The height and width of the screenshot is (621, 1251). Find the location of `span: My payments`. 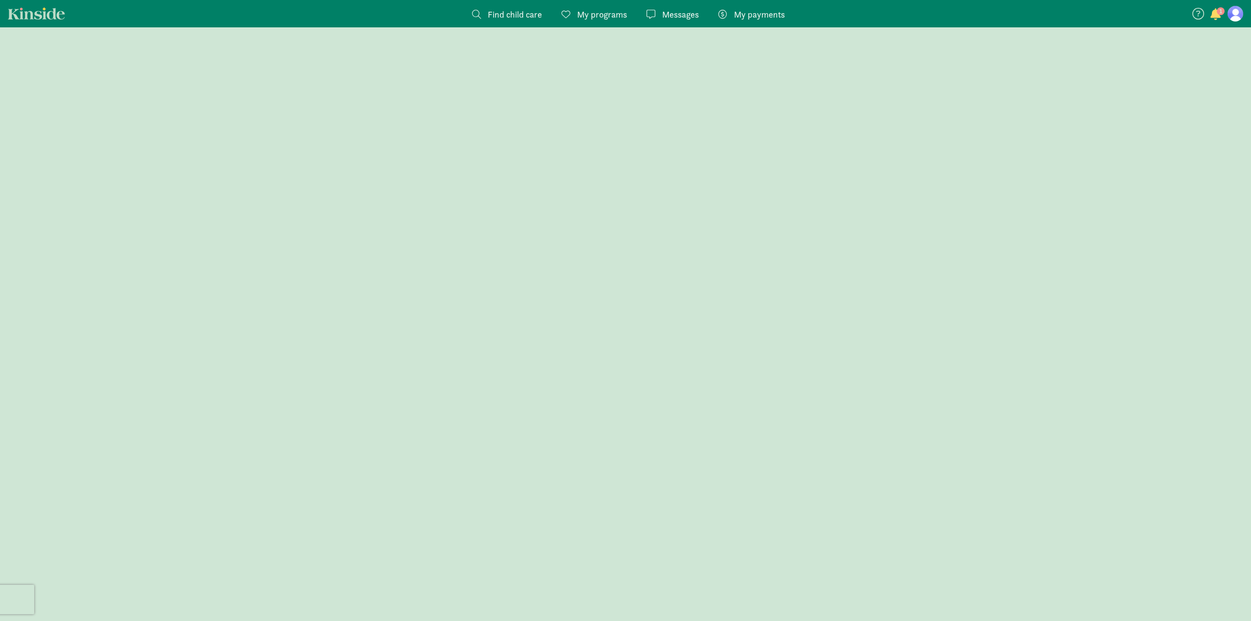

span: My payments is located at coordinates (760, 14).